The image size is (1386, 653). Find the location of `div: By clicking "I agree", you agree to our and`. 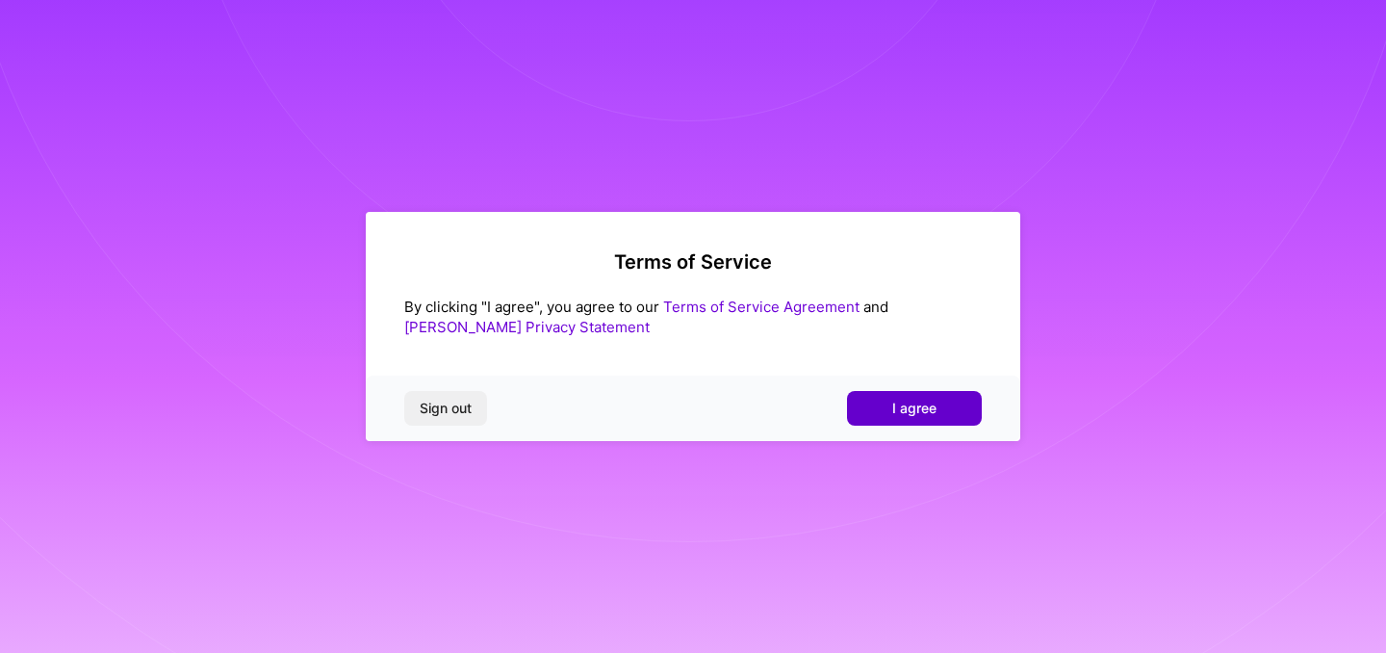

div: By clicking "I agree", you agree to our and is located at coordinates (693, 317).